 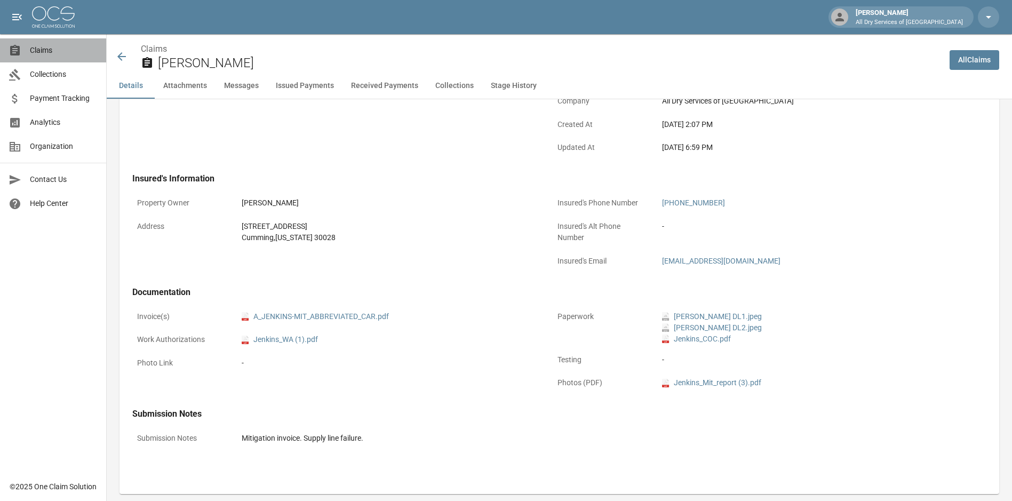 I want to click on div: Mitigation invoice. Supply line failure., so click(x=598, y=438).